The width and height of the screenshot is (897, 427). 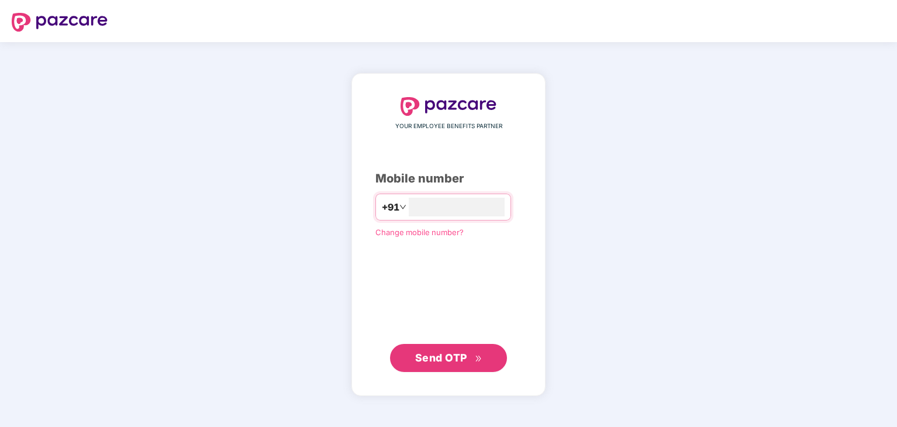 What do you see at coordinates (478, 359) in the screenshot?
I see `span: double-right` at bounding box center [478, 359].